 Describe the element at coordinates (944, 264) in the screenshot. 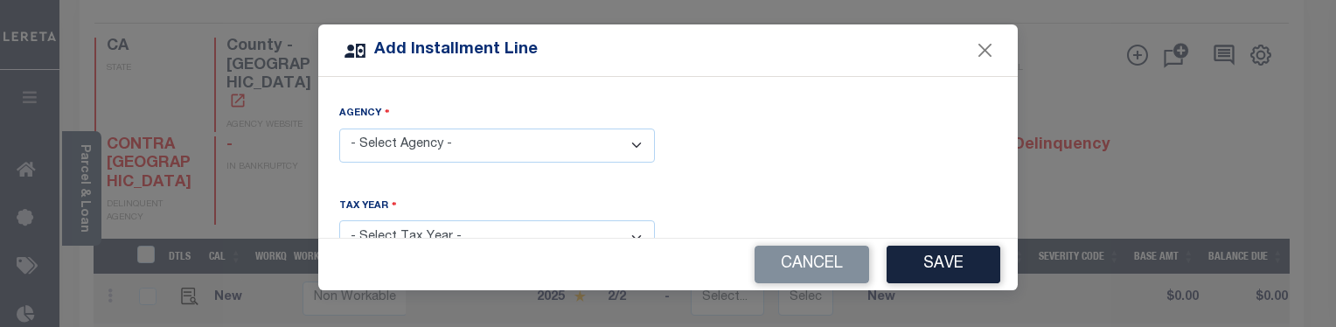

I see `button: Save` at that location.